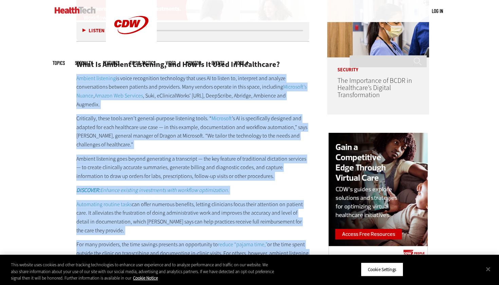 The height and width of the screenshot is (285, 499). I want to click on p: Ambient listening goes beyond generating a transcript — the key feature of traditional dictation ..., so click(193, 167).